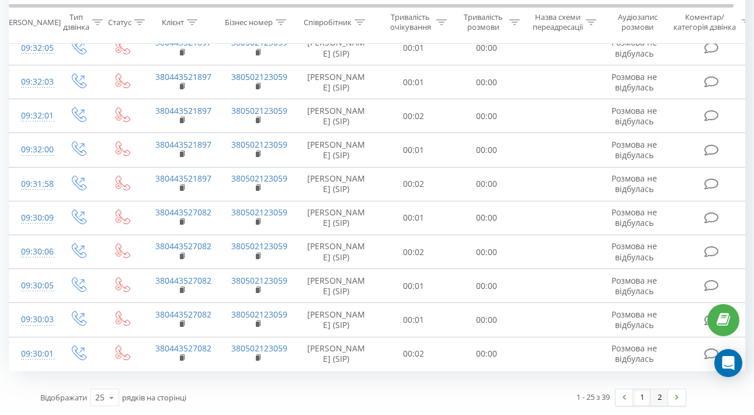 The width and height of the screenshot is (754, 415). What do you see at coordinates (64, 398) in the screenshot?
I see `span: Відображати` at bounding box center [64, 398].